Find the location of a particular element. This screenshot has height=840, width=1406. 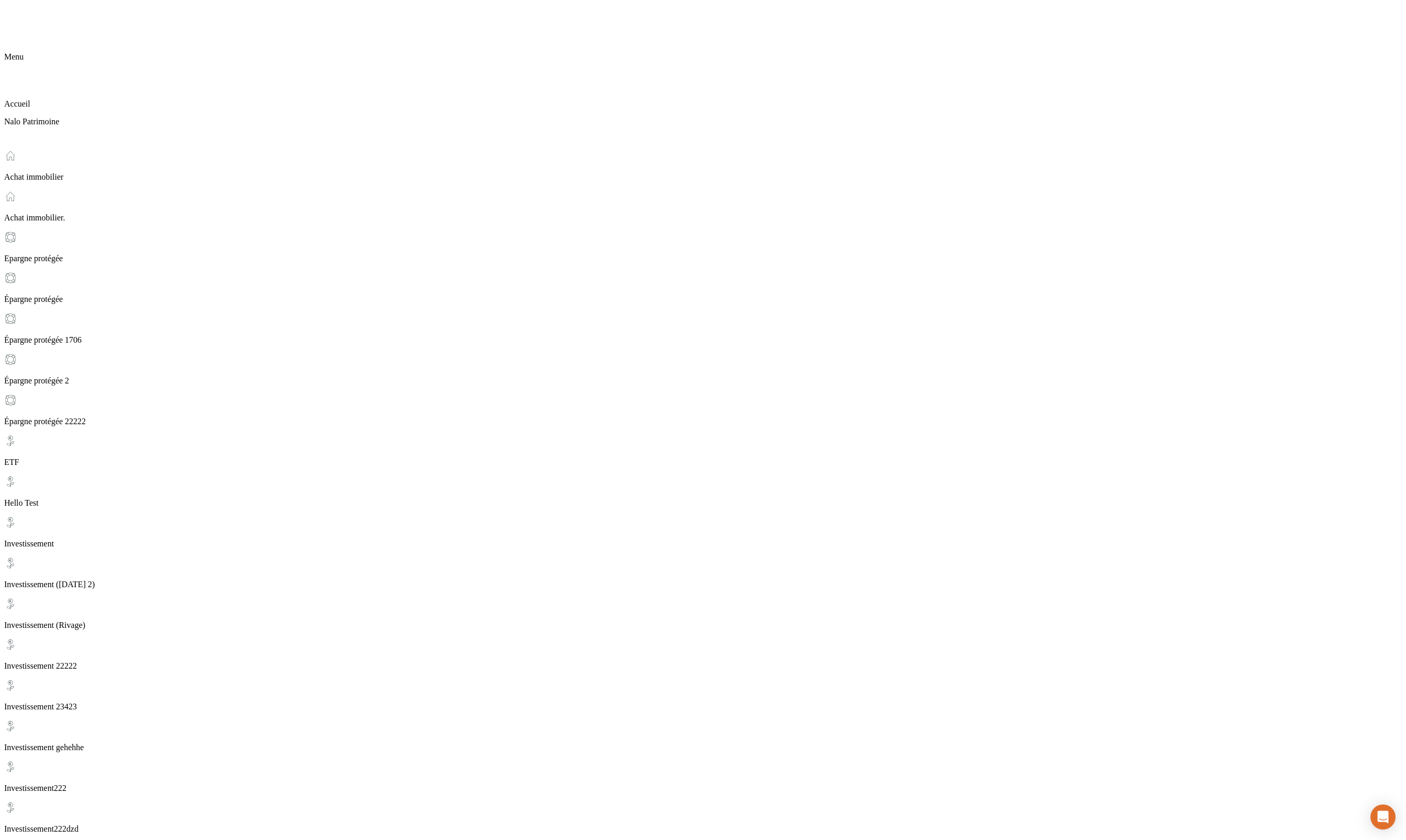

div: Accueil is located at coordinates (703, 93).